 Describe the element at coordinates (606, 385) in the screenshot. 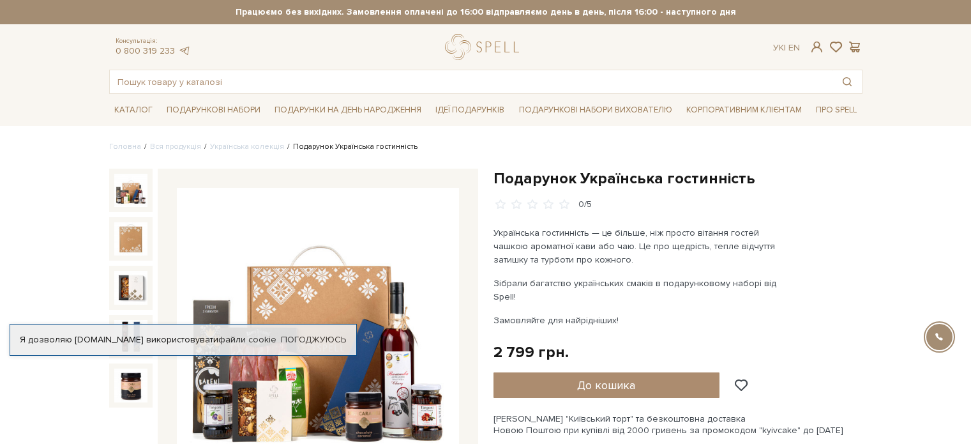

I see `button: До кошика` at that location.